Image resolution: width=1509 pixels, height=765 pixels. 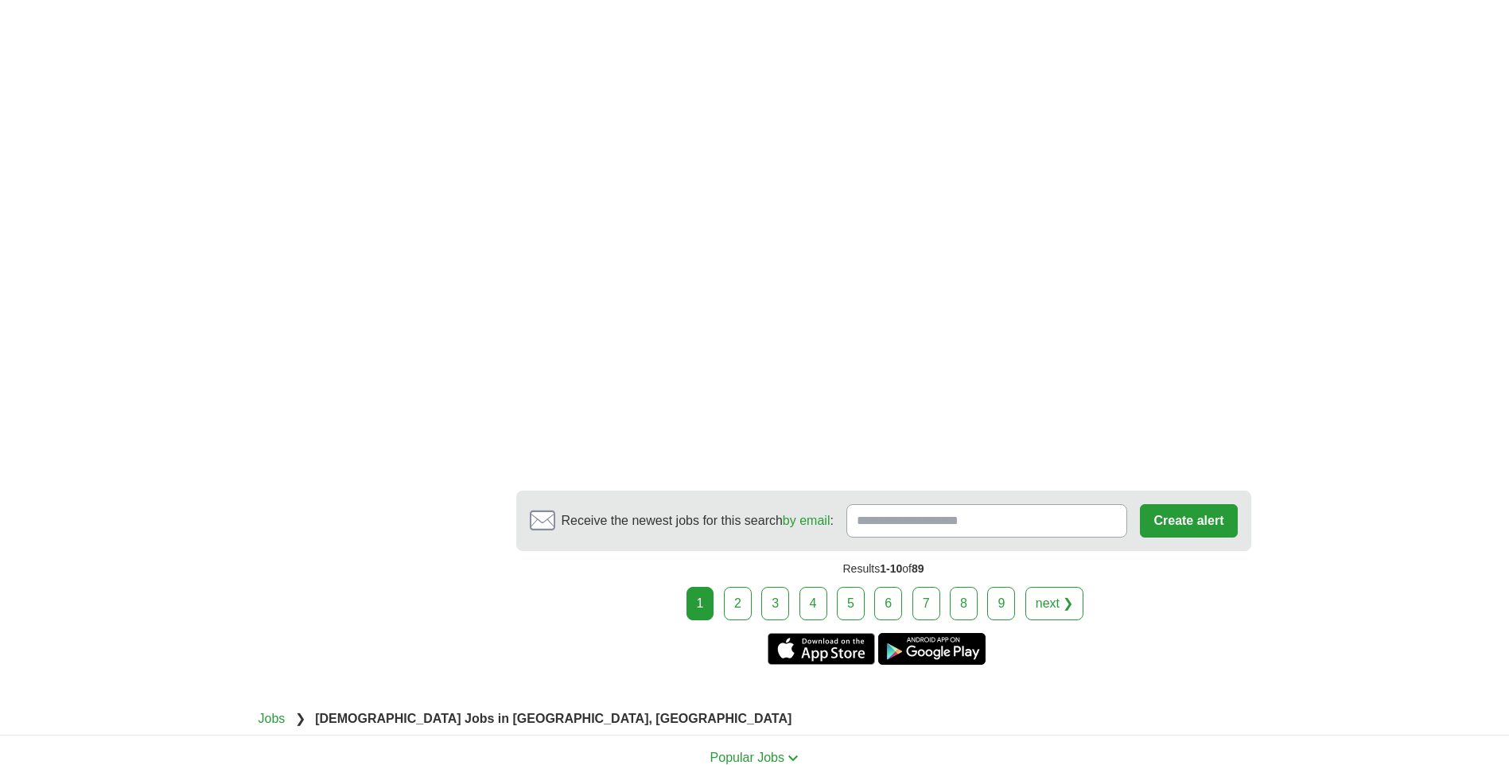 I want to click on a: 6, so click(x=888, y=604).